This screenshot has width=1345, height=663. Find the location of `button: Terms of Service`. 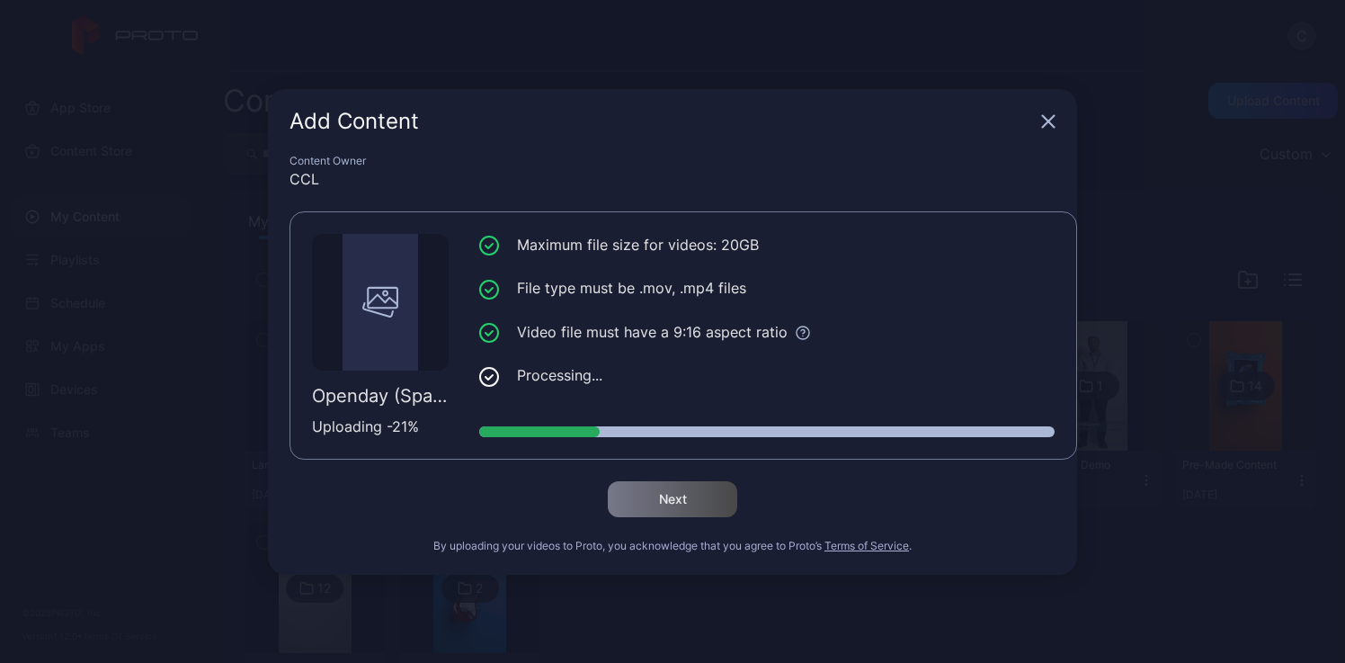

button: Terms of Service is located at coordinates (867, 546).